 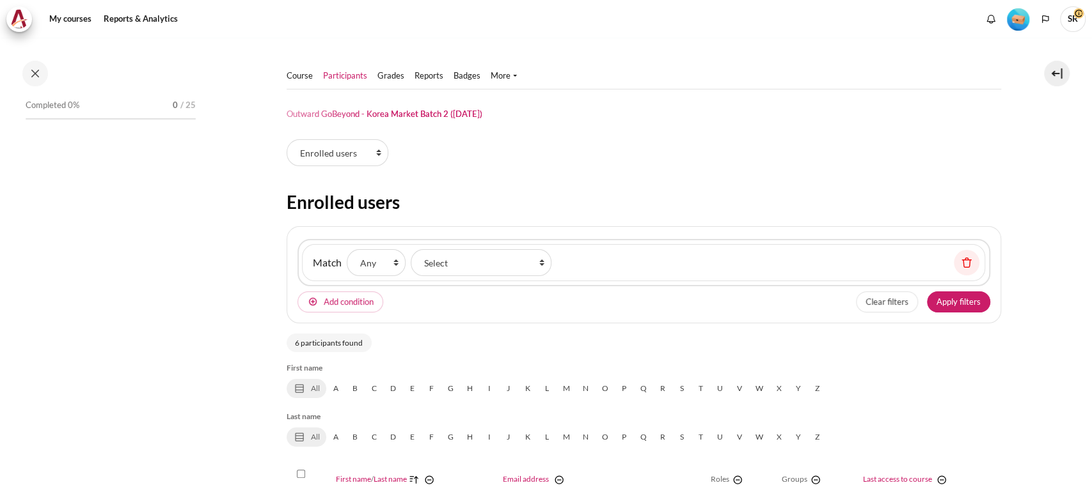 What do you see at coordinates (52, 106) in the screenshot?
I see `span: Completed 0%` at bounding box center [52, 106].